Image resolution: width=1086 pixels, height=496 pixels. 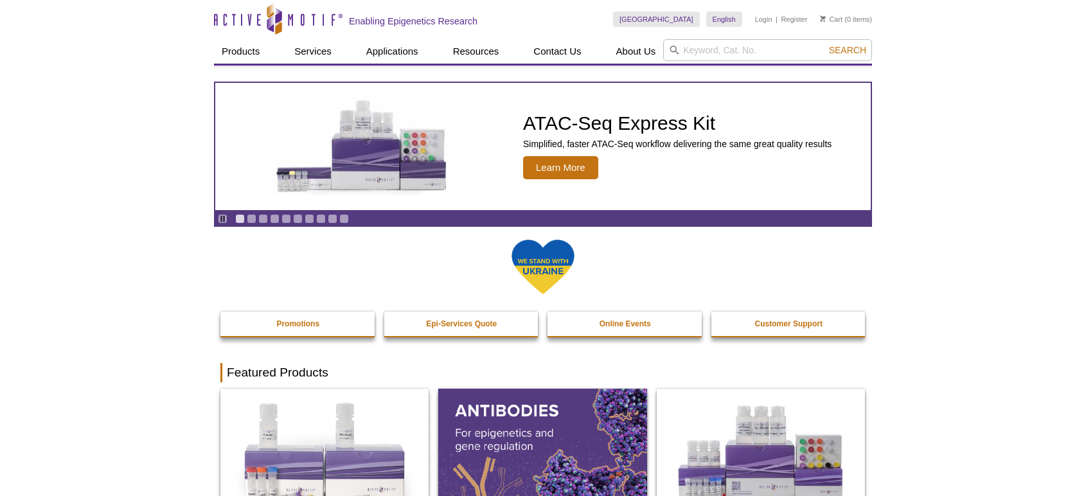 I want to click on a: Register, so click(x=794, y=19).